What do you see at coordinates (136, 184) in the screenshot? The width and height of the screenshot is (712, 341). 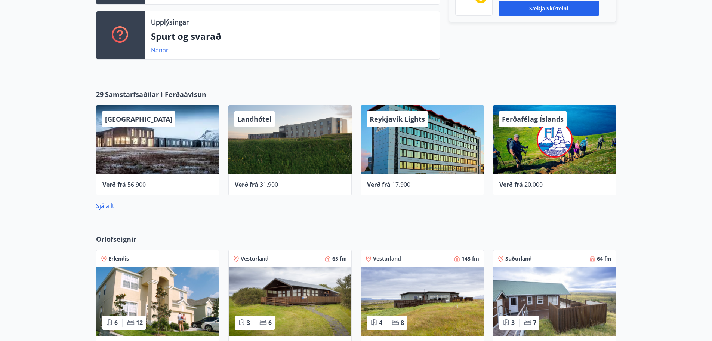 I see `span: 56.900` at bounding box center [136, 184].